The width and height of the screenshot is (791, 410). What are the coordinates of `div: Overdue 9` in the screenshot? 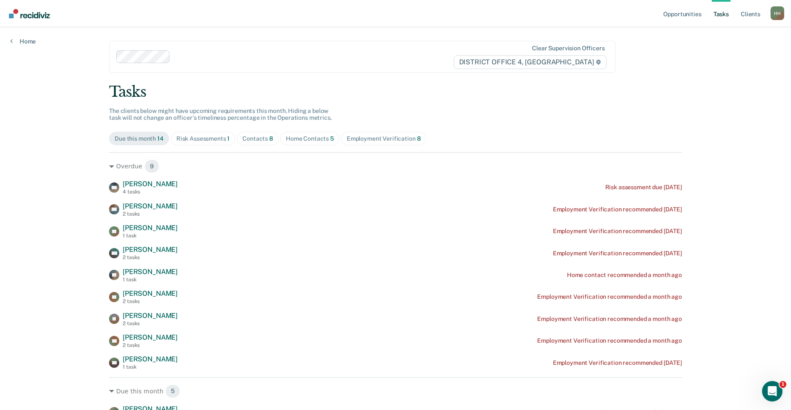 It's located at (395, 166).